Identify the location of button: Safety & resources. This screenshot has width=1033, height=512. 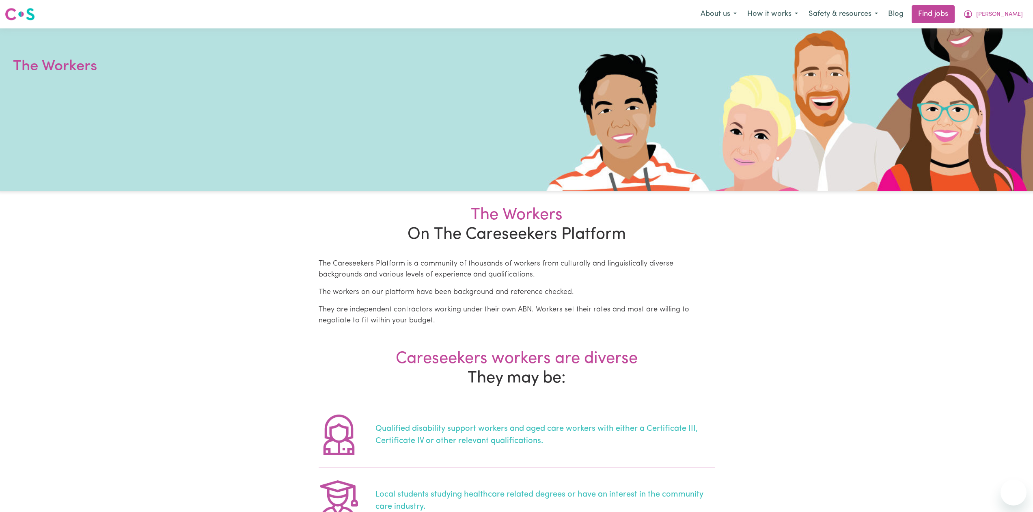
(843, 14).